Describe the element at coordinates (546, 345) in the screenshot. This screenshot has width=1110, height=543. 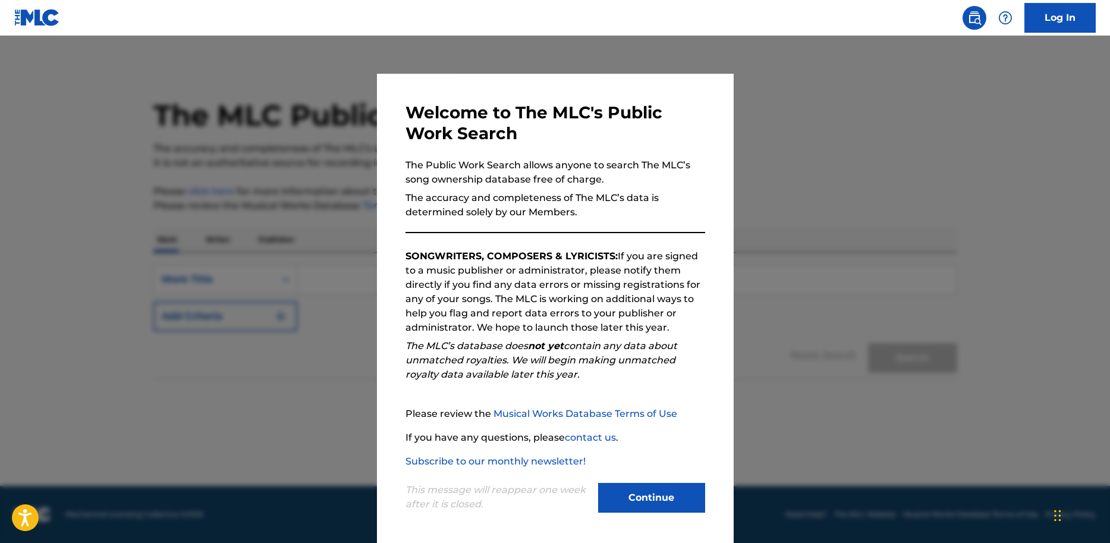
I see `strong: not yet` at that location.